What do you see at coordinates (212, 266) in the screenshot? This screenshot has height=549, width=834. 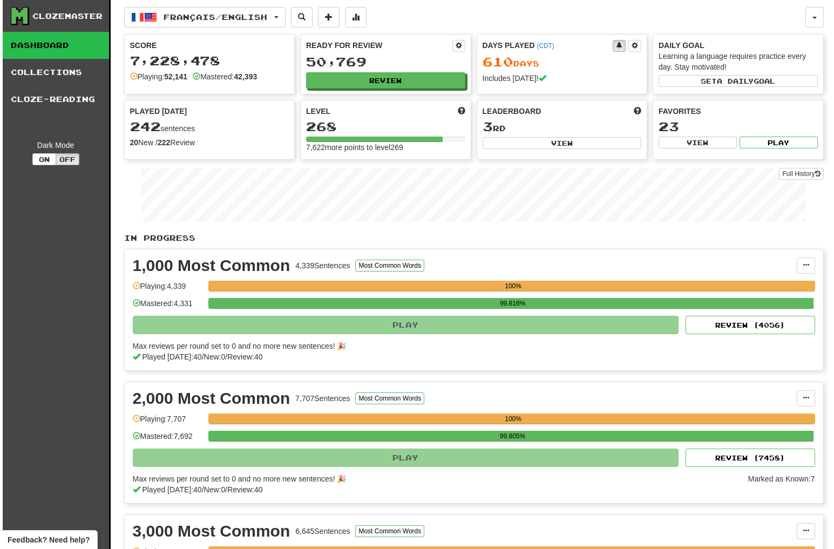 I see `div: 1,000 Most Common` at bounding box center [212, 266].